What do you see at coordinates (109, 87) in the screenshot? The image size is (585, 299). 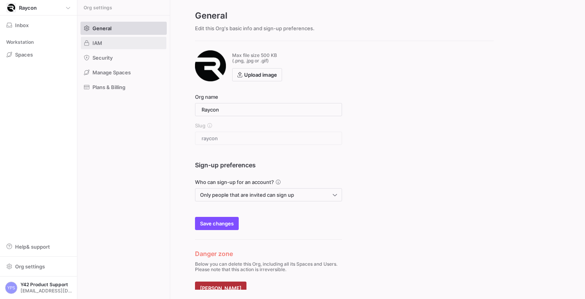 I see `span: Plans & Billing` at bounding box center [109, 87].